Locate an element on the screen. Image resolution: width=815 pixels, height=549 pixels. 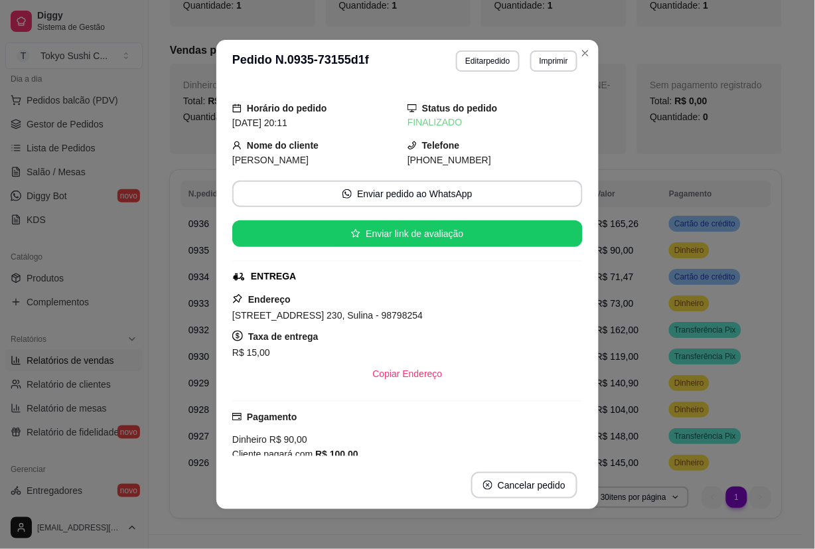
button: Close is located at coordinates (585, 53).